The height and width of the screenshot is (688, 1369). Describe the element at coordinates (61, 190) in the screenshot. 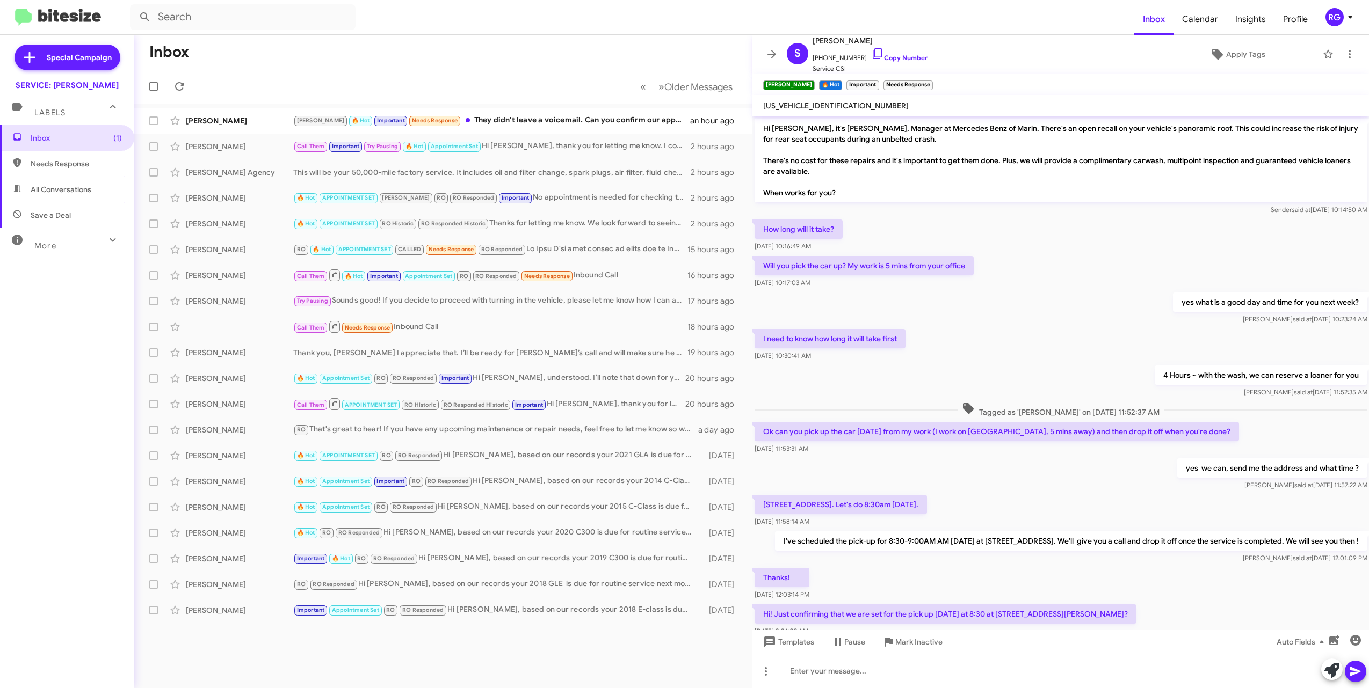

I see `span: All Conversations` at that location.